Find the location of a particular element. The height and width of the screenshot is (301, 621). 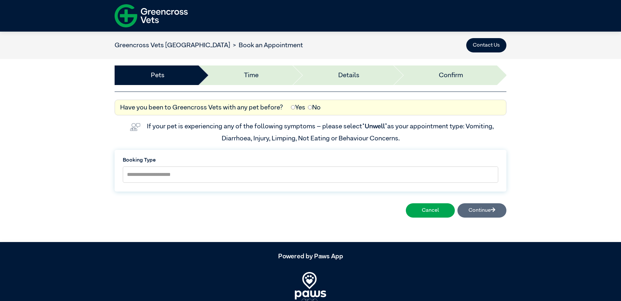

input: Yes is located at coordinates (293, 107).